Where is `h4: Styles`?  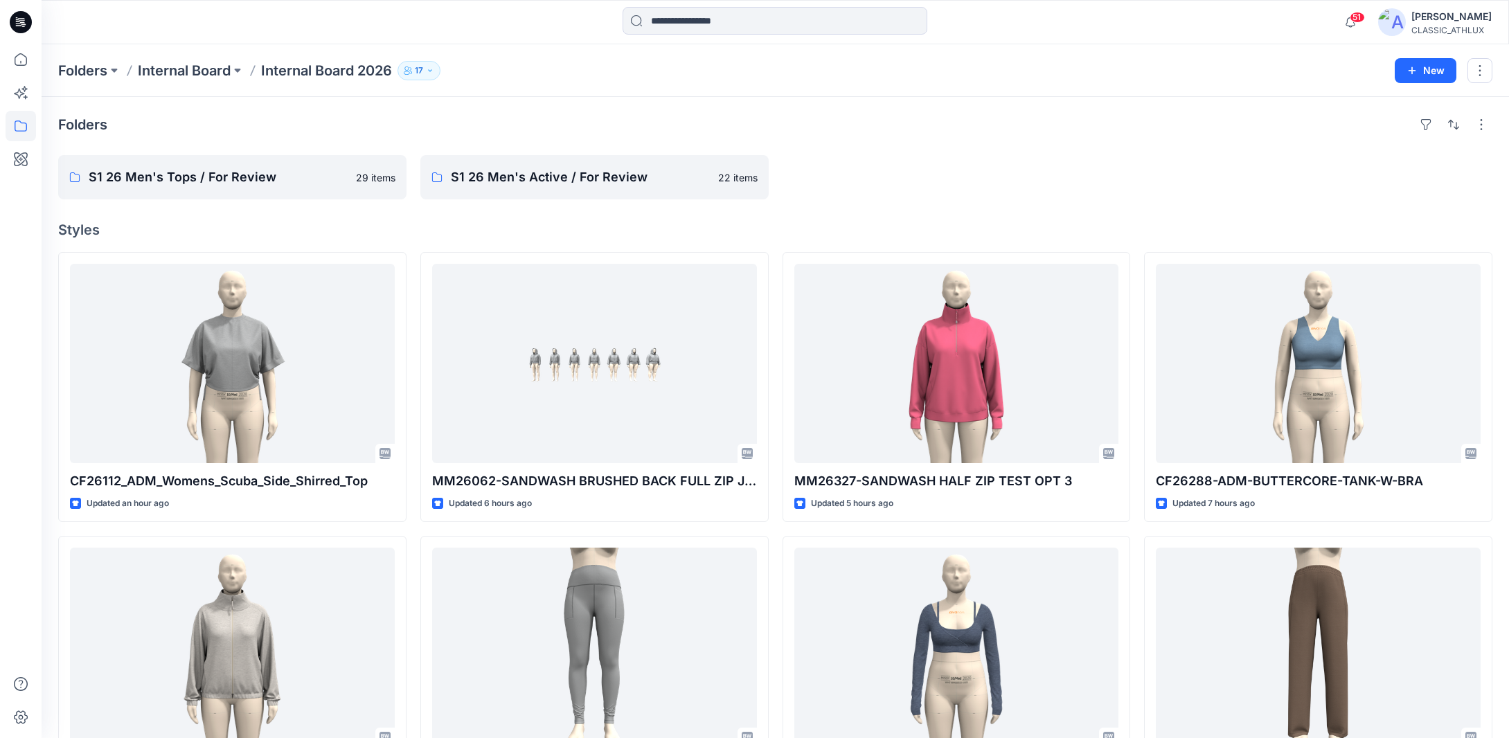 h4: Styles is located at coordinates (775, 230).